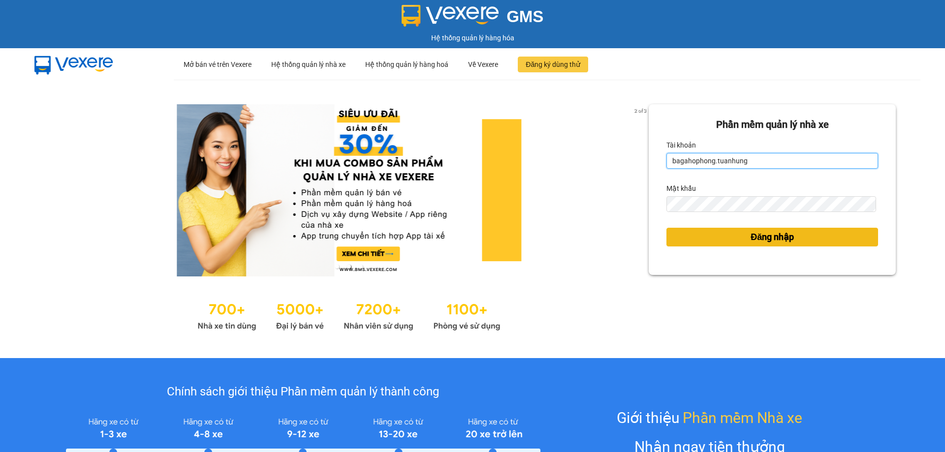 This screenshot has height=452, width=945. What do you see at coordinates (524, 16) in the screenshot?
I see `span: GMS` at bounding box center [524, 16].